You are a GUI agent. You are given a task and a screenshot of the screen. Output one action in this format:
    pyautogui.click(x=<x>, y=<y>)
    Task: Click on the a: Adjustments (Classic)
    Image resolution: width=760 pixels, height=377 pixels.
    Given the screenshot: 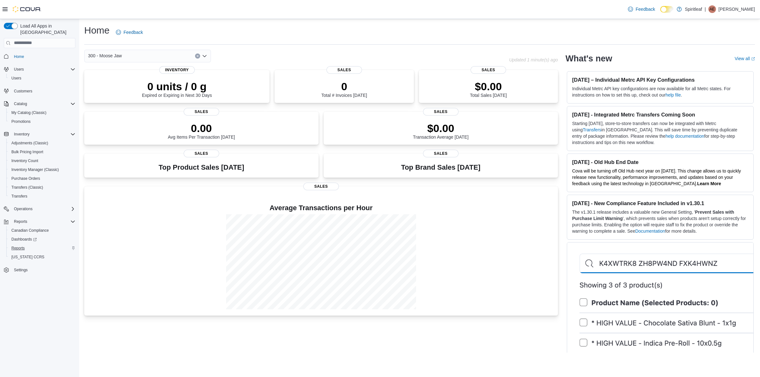 What is the action you would take?
    pyautogui.click(x=30, y=143)
    